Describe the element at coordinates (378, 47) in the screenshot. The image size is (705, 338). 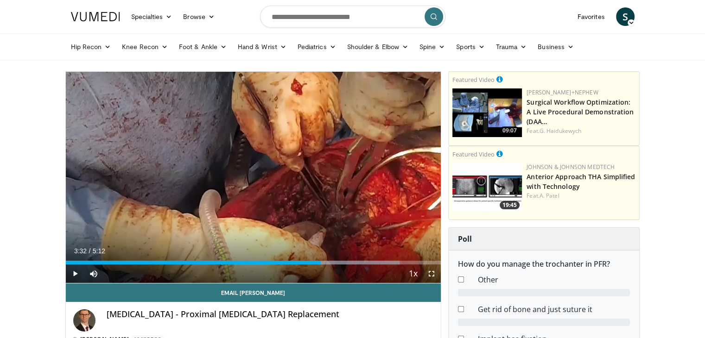
I see `a: Shoulder & Elbow` at that location.